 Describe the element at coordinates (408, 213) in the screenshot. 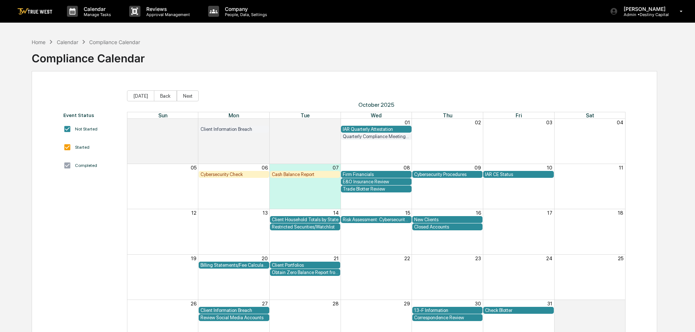

I see `button: 15` at that location.